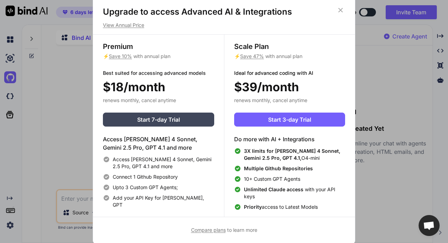 Image resolution: width=448 pixels, height=243 pixels. What do you see at coordinates (266, 87) in the screenshot?
I see `span: $39/month` at bounding box center [266, 87].